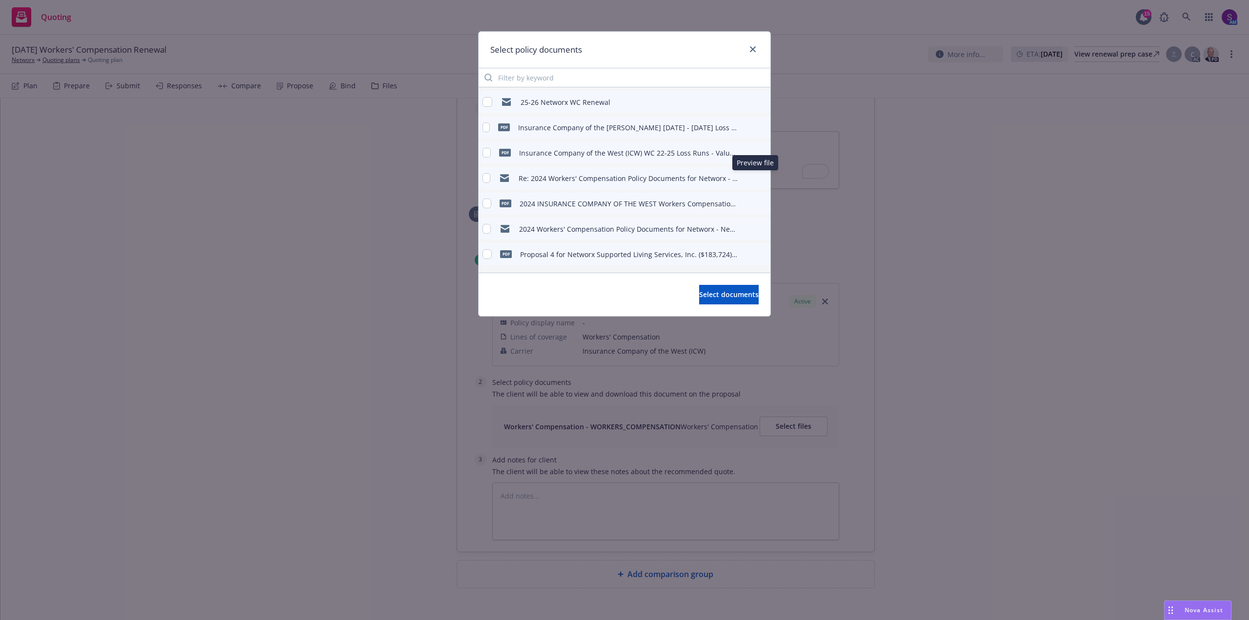 This screenshot has width=1249, height=620. Describe the element at coordinates (755, 162) in the screenshot. I see `div: Preview file` at that location.